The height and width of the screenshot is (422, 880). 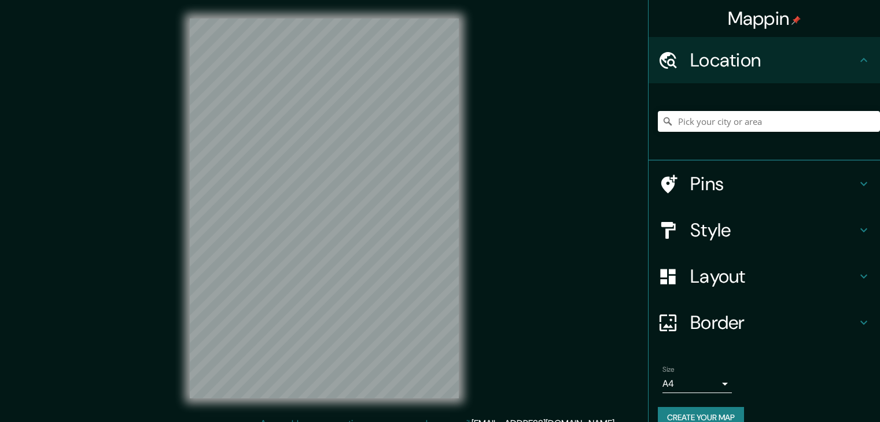 I want to click on h4: Mappin, so click(x=764, y=19).